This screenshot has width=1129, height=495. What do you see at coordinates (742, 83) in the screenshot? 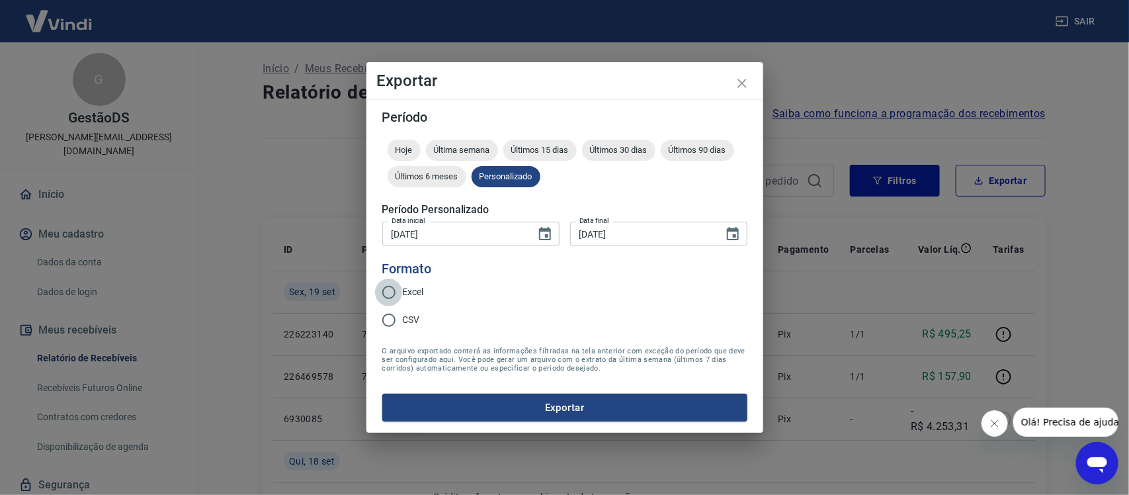
I see `button: close` at bounding box center [742, 83].